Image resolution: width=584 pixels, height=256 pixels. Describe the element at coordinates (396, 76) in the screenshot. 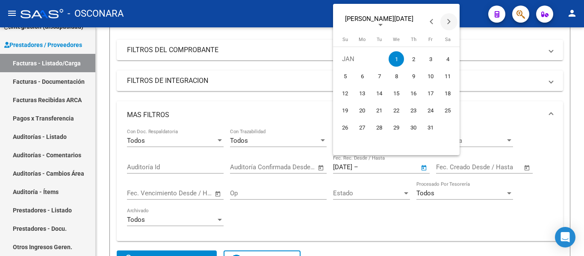

I see `button: January 8, 2025` at that location.